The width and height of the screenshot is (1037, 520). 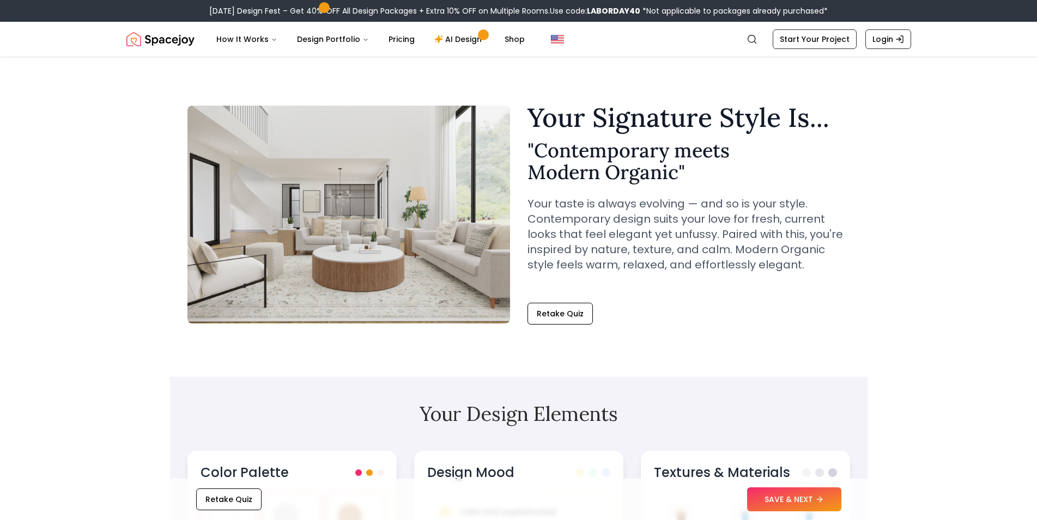 I want to click on button: Design Portfolio, so click(x=333, y=39).